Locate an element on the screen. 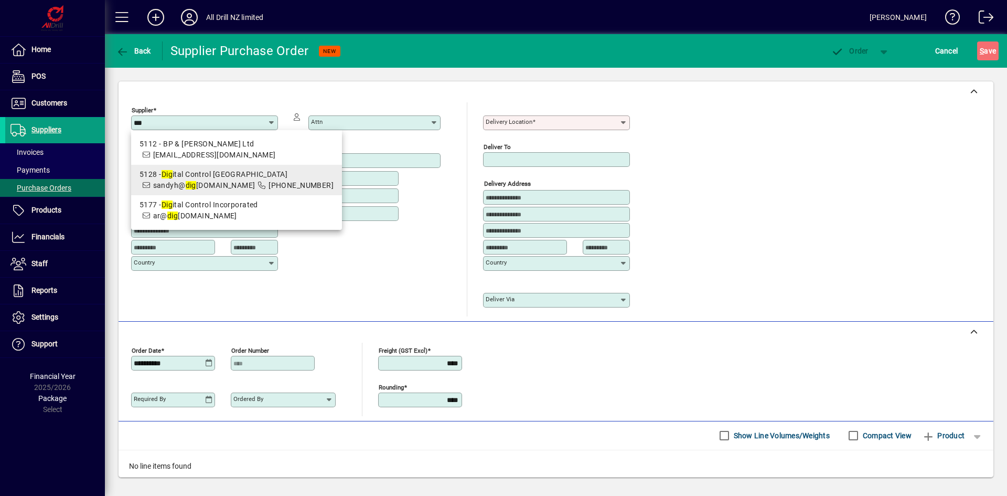  a: Home is located at coordinates (55, 50).